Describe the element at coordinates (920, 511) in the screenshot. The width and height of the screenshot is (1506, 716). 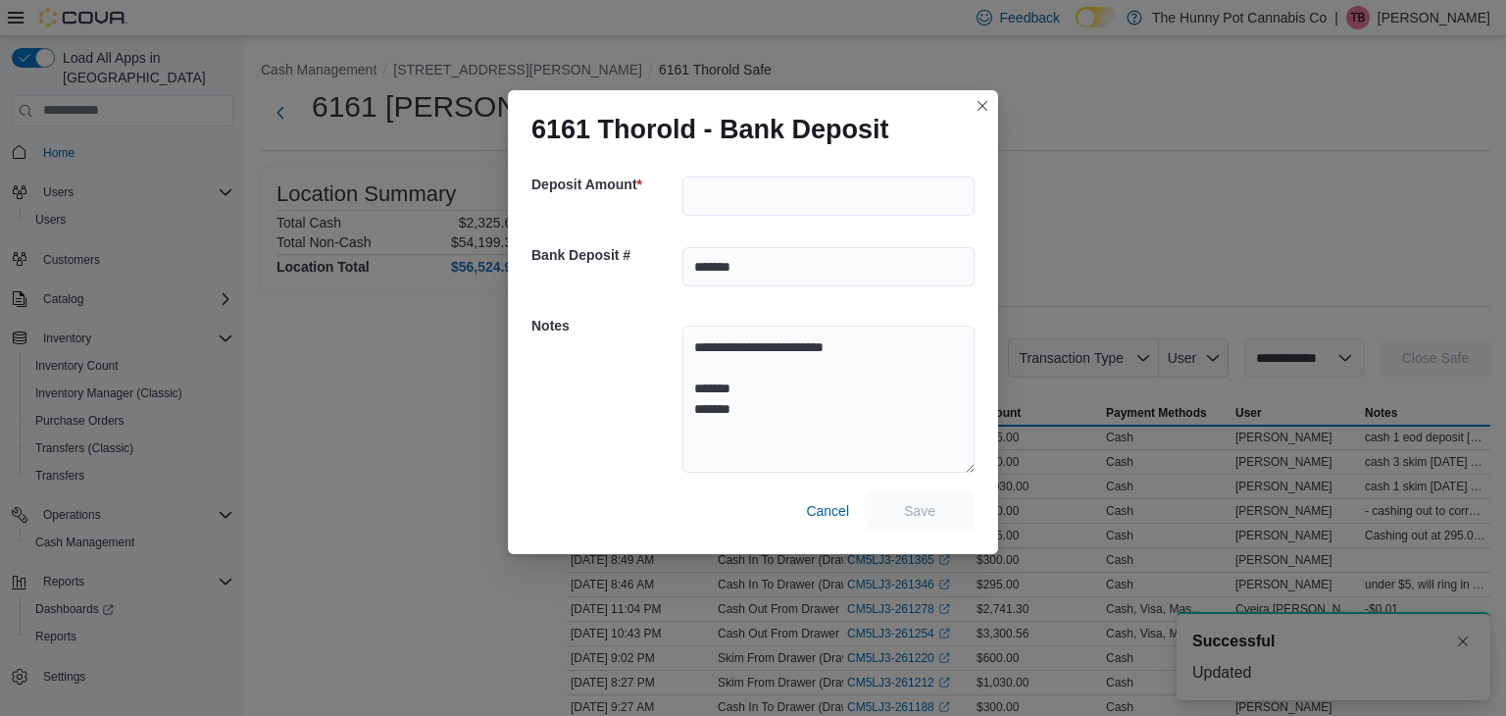
I see `span: Save` at that location.